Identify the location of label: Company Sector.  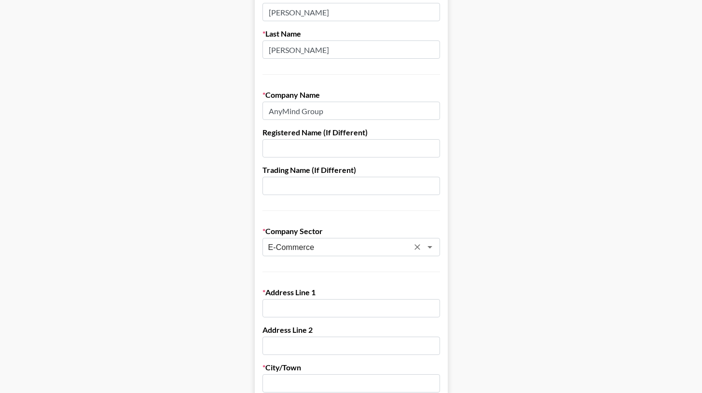
(351, 231).